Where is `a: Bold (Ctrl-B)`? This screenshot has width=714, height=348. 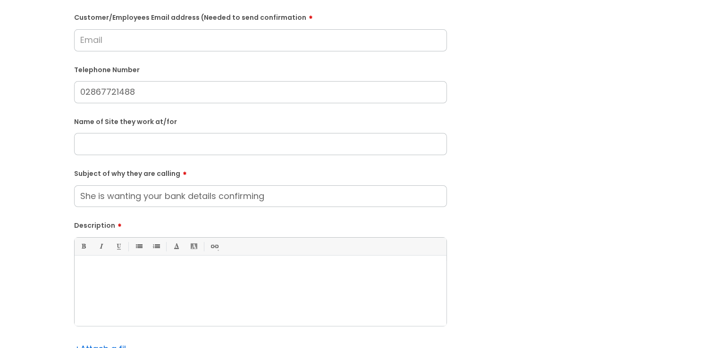 a: Bold (Ctrl-B) is located at coordinates (83, 246).